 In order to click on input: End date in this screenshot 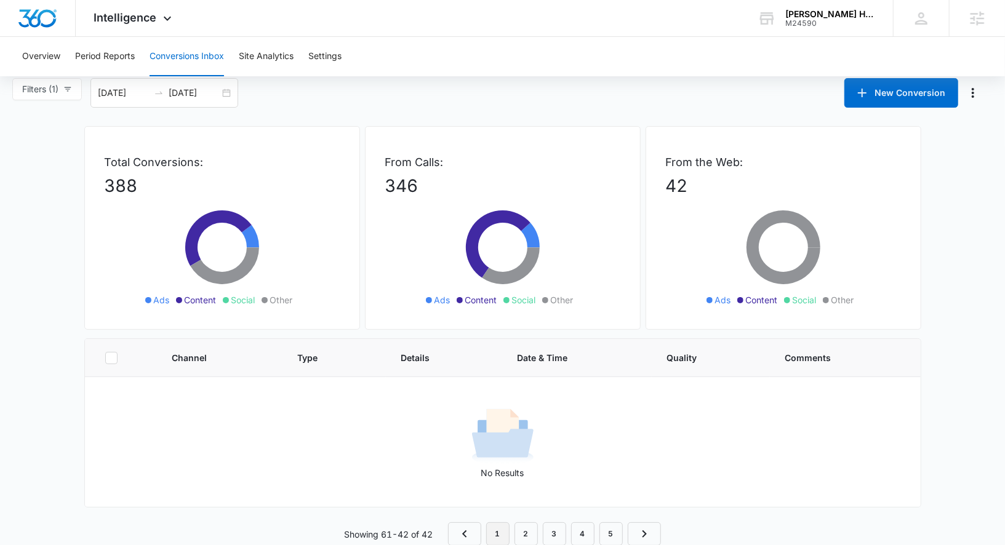, I will do `click(194, 93)`.